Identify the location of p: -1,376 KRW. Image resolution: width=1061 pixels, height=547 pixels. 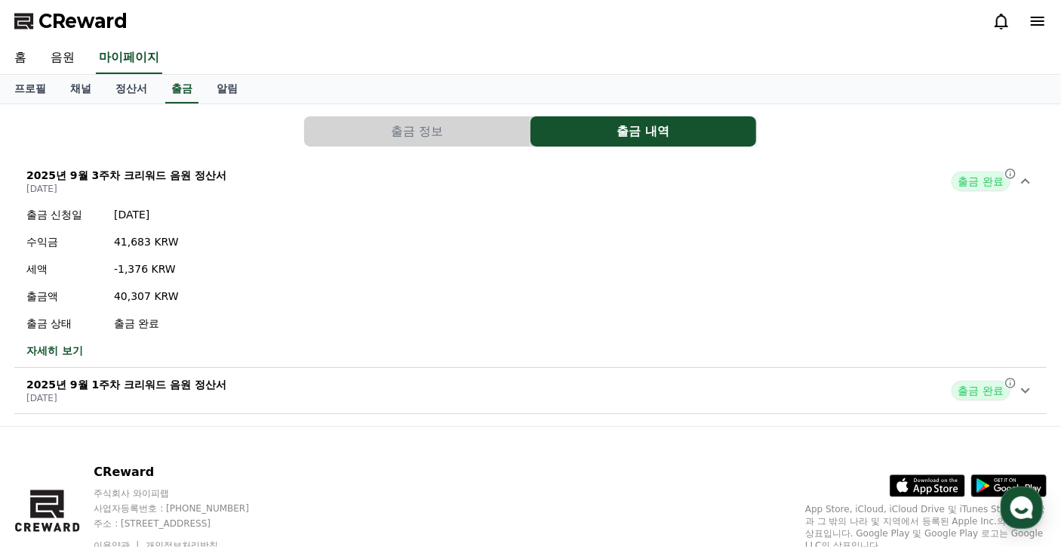
(146, 269).